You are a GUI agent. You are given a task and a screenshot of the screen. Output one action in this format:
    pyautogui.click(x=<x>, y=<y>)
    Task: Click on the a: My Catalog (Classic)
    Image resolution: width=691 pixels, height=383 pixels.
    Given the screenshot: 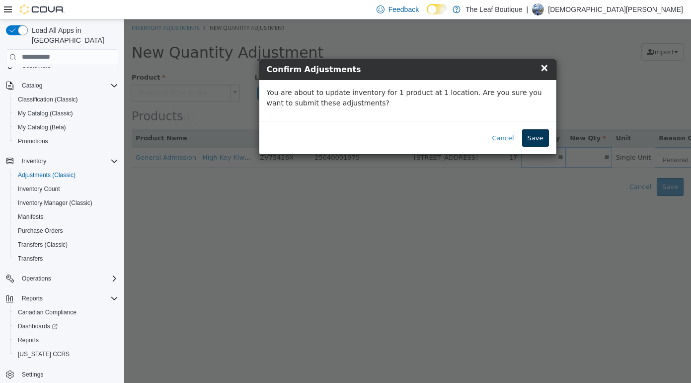 What is the action you would take?
    pyautogui.click(x=45, y=113)
    